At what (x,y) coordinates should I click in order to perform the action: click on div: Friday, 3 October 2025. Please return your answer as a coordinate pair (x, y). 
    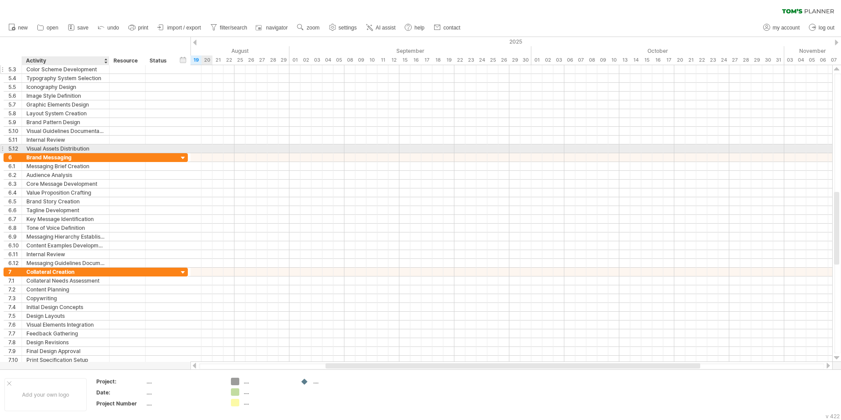
    Looking at the image, I should click on (559, 60).